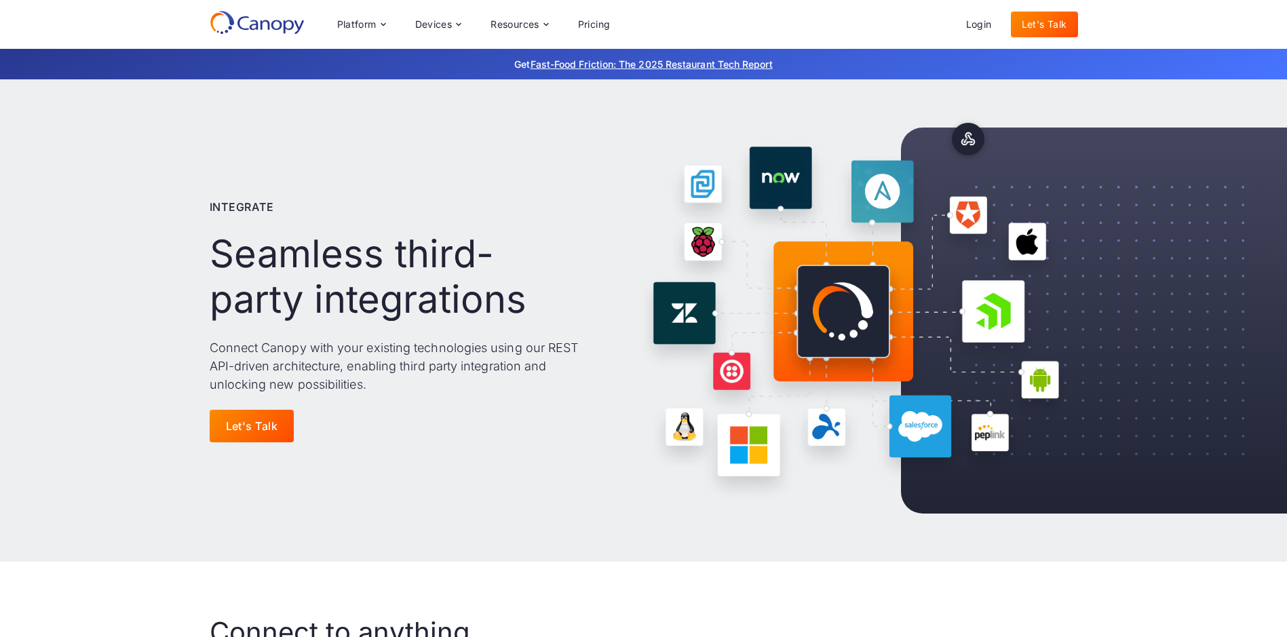 This screenshot has width=1287, height=637. What do you see at coordinates (242, 207) in the screenshot?
I see `p: Integrate` at bounding box center [242, 207].